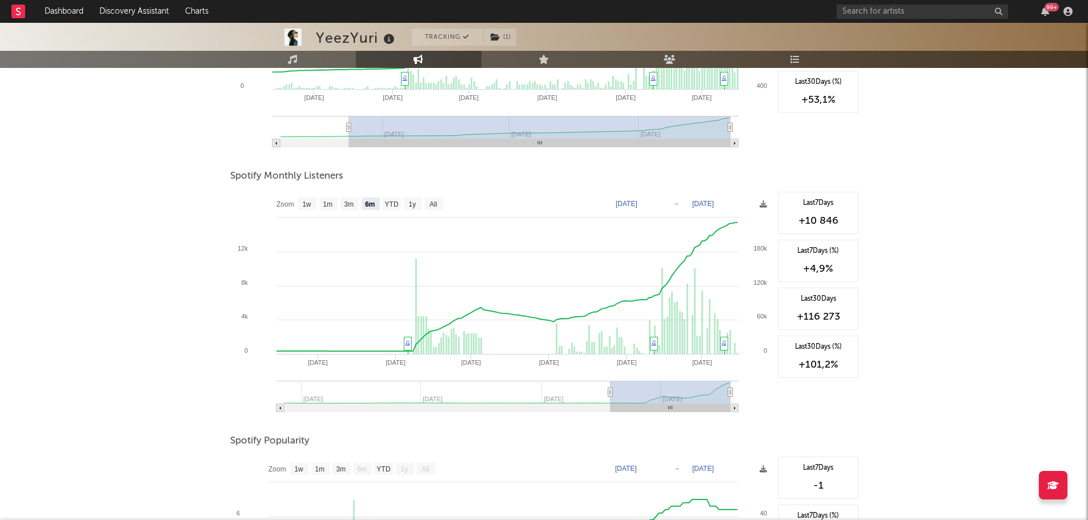 This screenshot has width=1088, height=520. Describe the element at coordinates (287, 177) in the screenshot. I see `span: Spotify Monthly Listeners` at that location.